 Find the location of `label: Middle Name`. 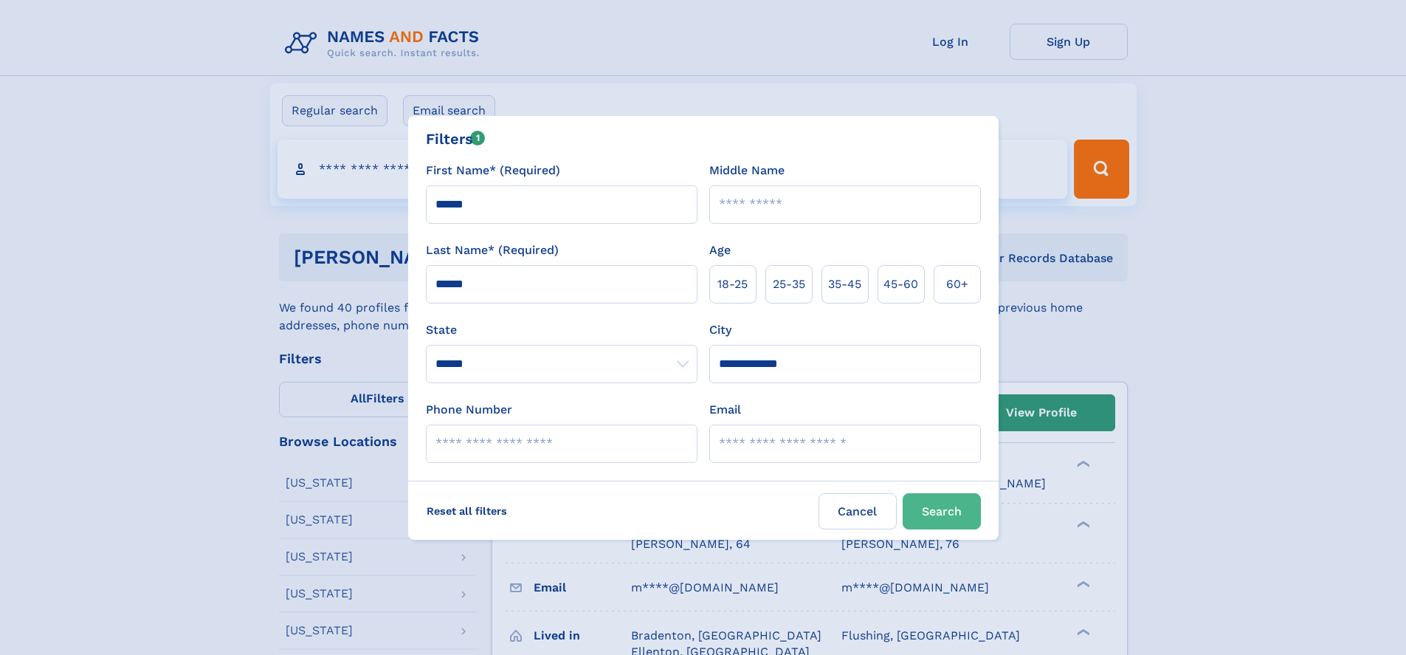

label: Middle Name is located at coordinates (747, 171).